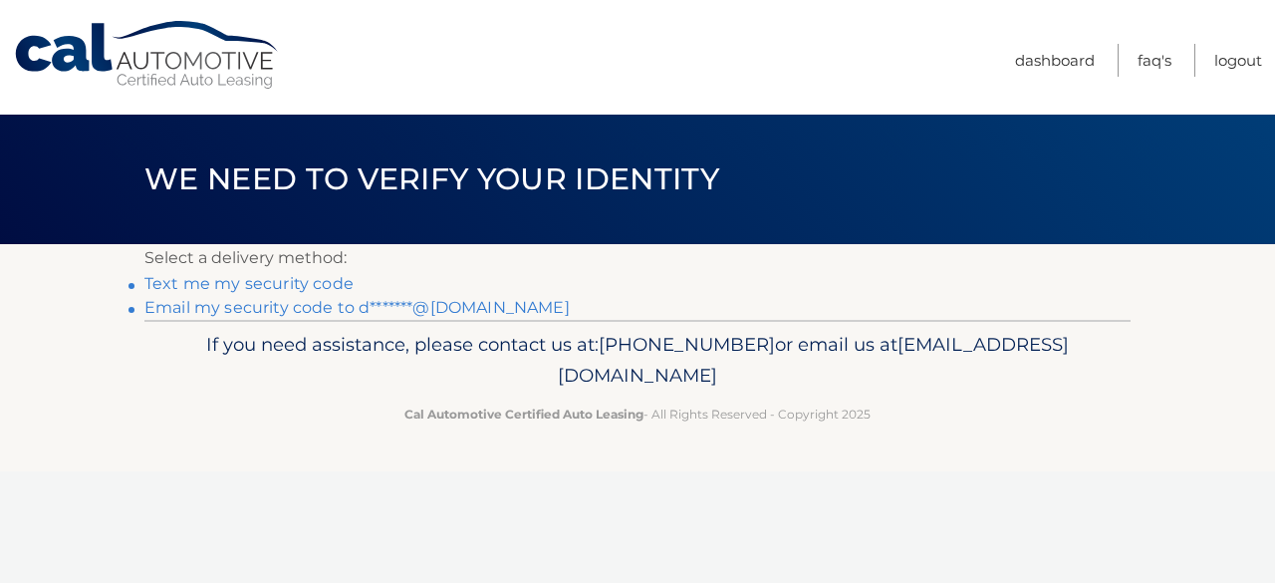  What do you see at coordinates (147, 55) in the screenshot?
I see `a: Cal Automotive` at bounding box center [147, 55].